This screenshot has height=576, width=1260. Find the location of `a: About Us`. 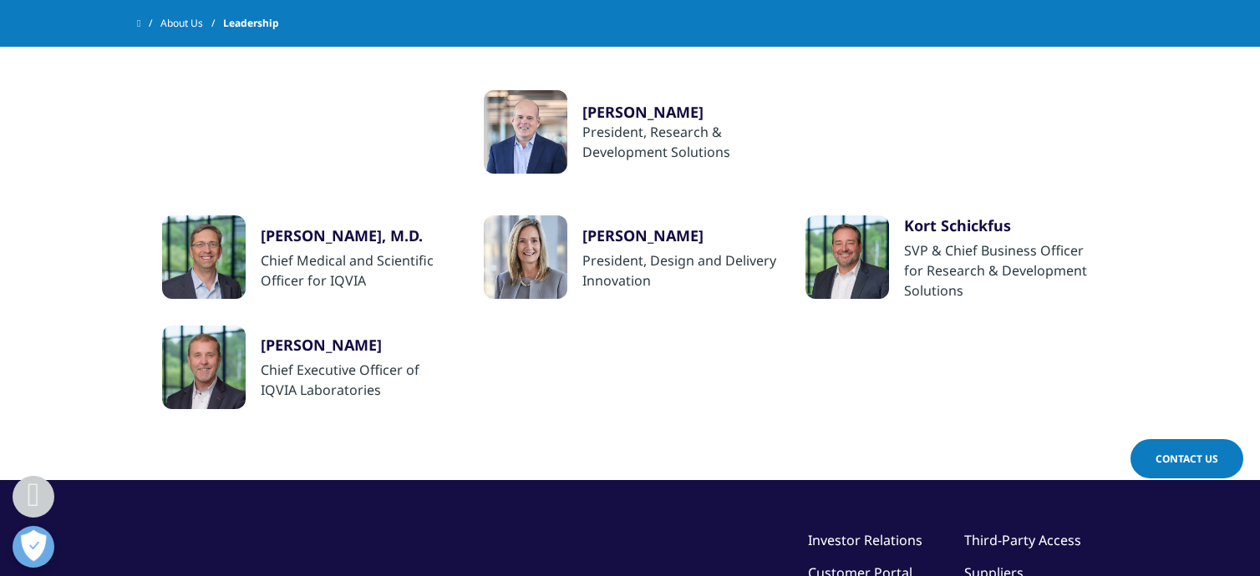

a: About Us is located at coordinates (191, 23).